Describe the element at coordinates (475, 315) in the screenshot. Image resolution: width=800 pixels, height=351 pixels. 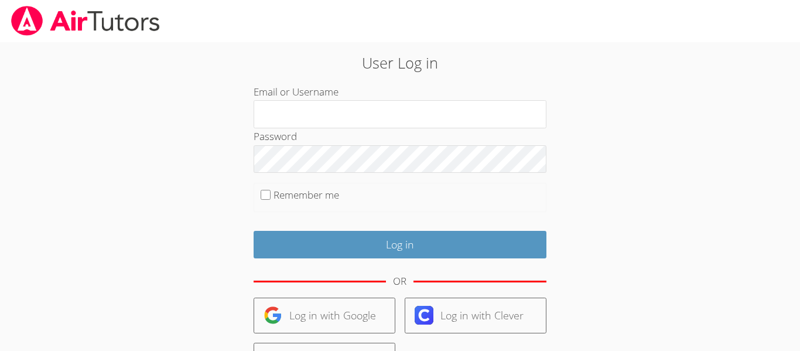
I see `a: Log in with Clever` at that location.